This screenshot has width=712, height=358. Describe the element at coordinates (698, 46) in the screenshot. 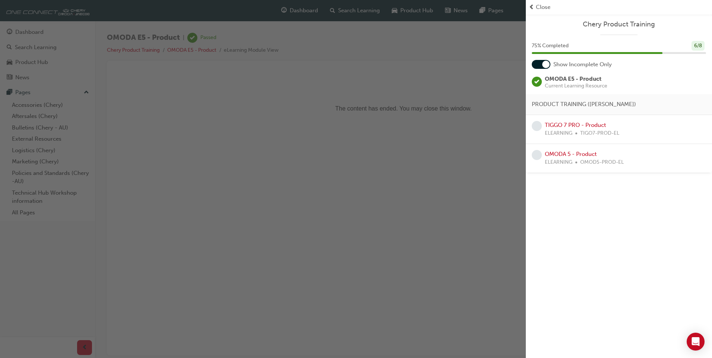

I see `div: 6 / 8` at that location.